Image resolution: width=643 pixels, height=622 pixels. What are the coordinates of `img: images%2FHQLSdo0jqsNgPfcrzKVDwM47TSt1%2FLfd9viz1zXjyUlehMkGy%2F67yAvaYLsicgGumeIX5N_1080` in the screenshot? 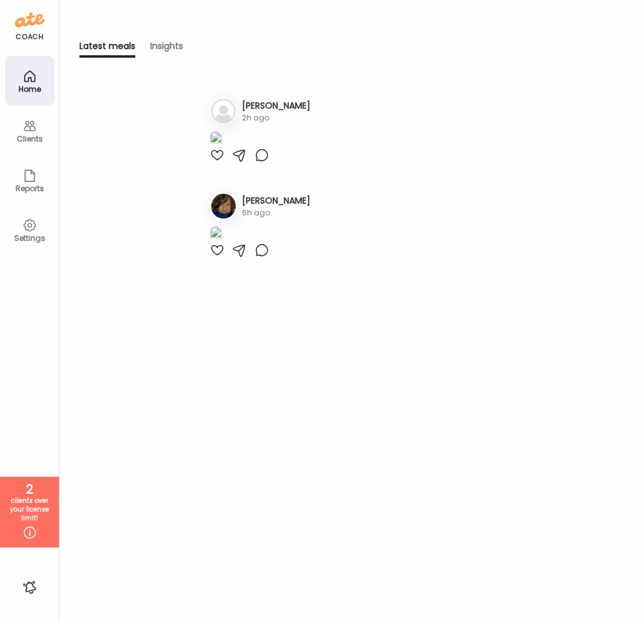 It's located at (216, 139).